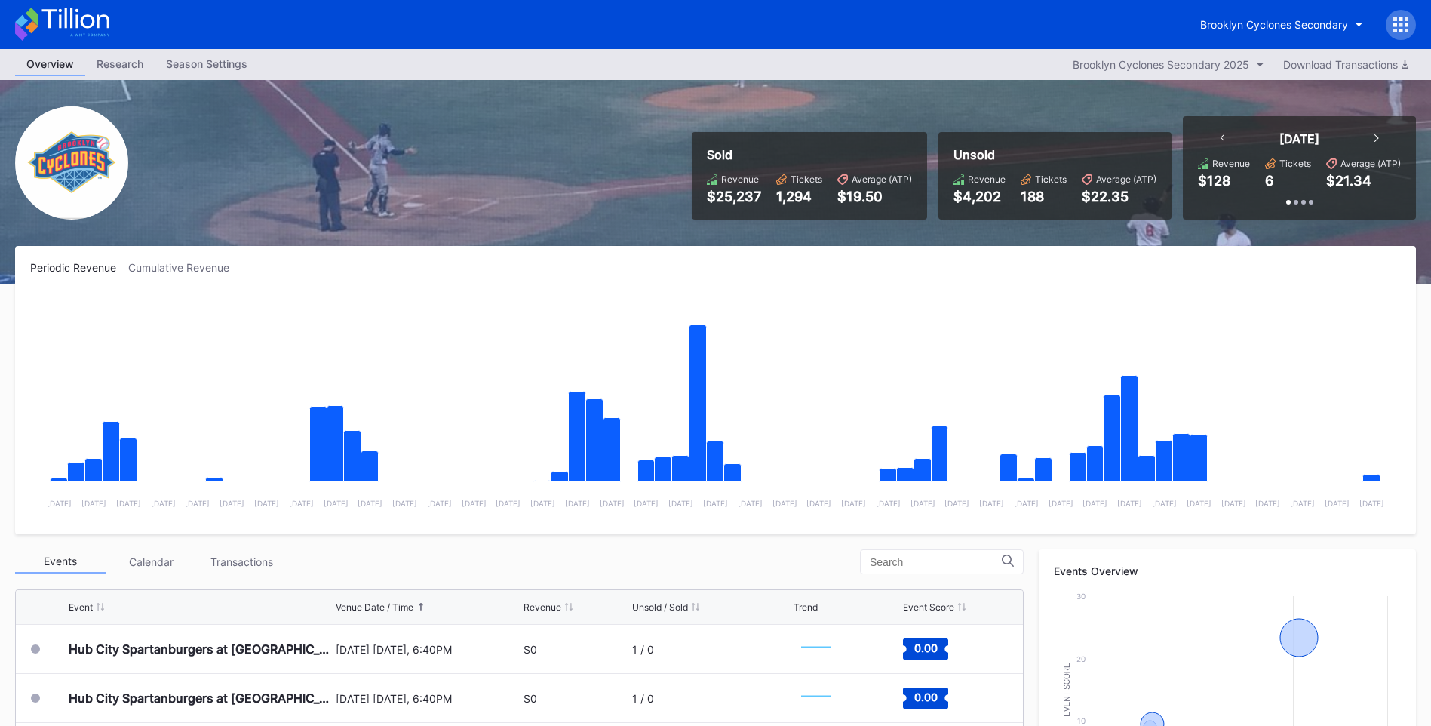  Describe the element at coordinates (660, 607) in the screenshot. I see `div: Unsold / Sold` at that location.